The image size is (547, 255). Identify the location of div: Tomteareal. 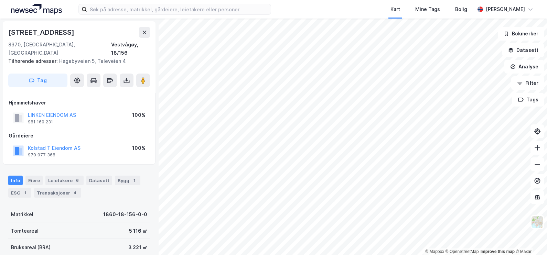
(25, 231).